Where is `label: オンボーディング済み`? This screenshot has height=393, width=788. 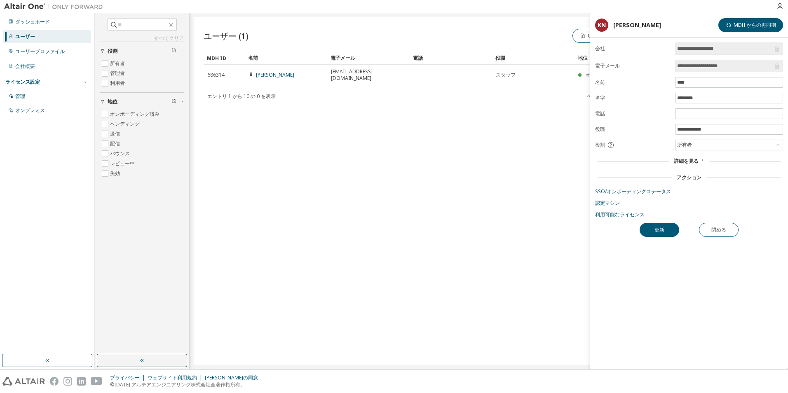 label: オンボーディング済み is located at coordinates (136, 114).